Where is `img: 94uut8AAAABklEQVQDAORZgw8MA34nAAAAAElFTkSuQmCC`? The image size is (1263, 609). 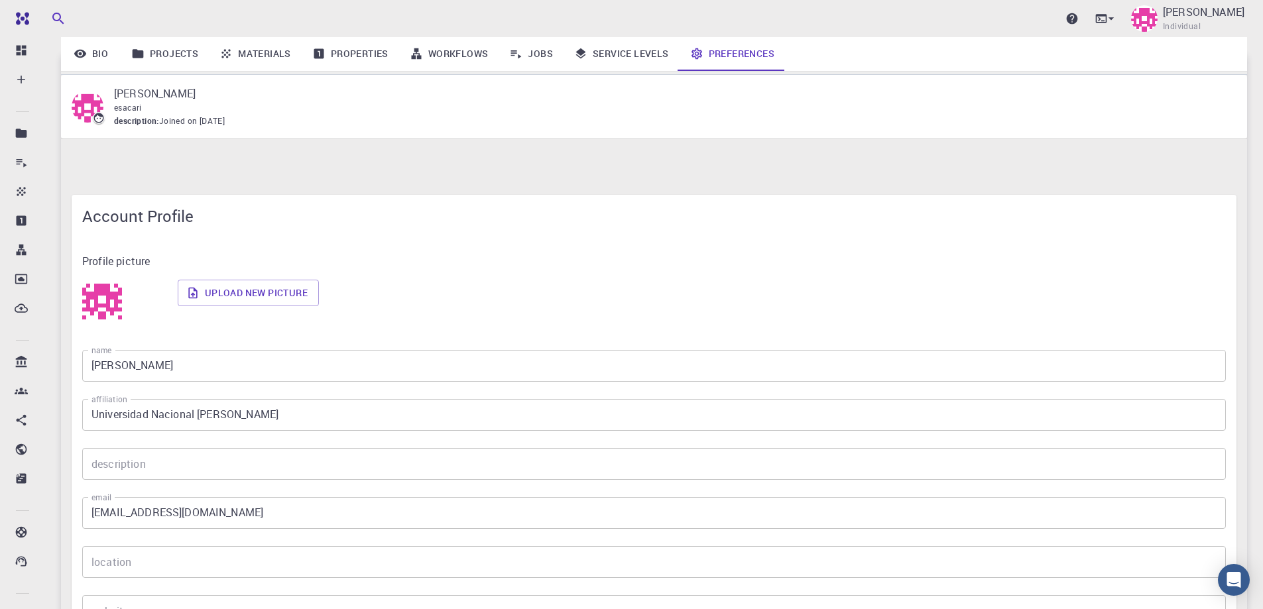 img: 94uut8AAAABklEQVQDAORZgw8MA34nAAAAAElFTkSuQmCC is located at coordinates (102, 300).